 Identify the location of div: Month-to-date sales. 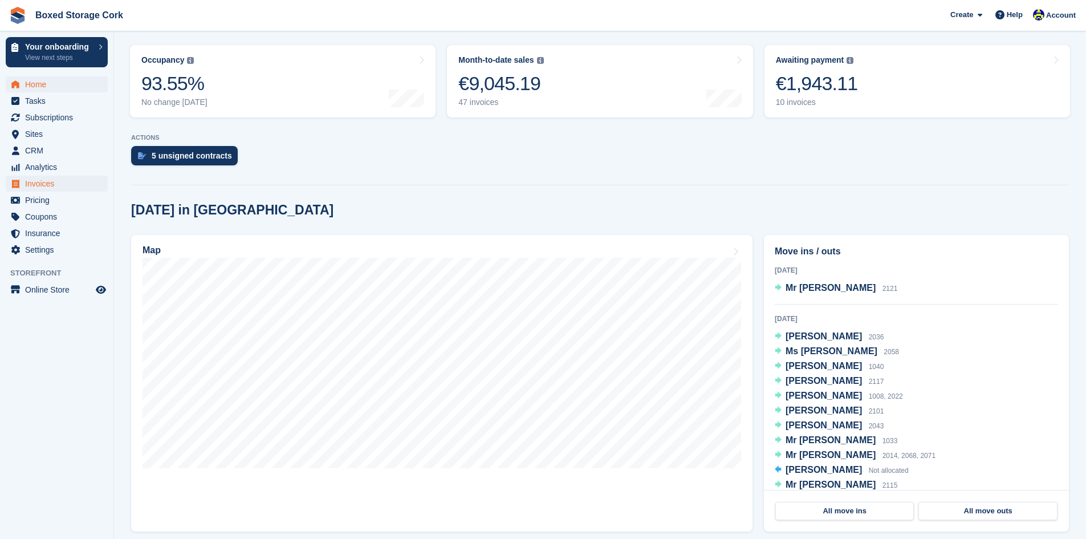
(496, 60).